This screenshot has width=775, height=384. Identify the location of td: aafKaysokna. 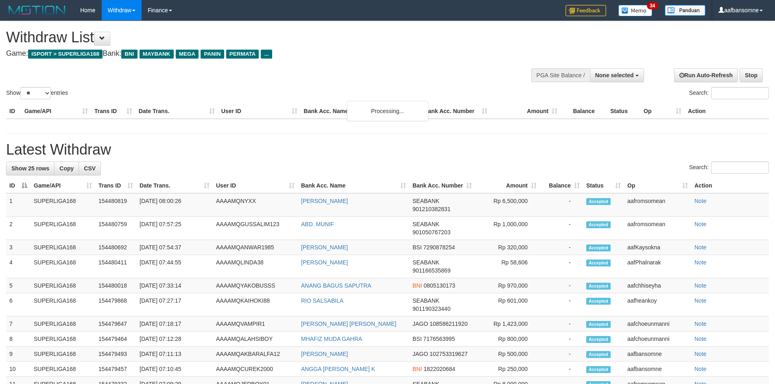
(658, 247).